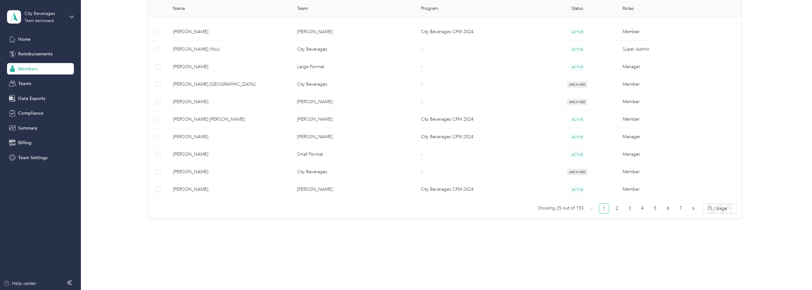  Describe the element at coordinates (693, 209) in the screenshot. I see `span: right` at that location.